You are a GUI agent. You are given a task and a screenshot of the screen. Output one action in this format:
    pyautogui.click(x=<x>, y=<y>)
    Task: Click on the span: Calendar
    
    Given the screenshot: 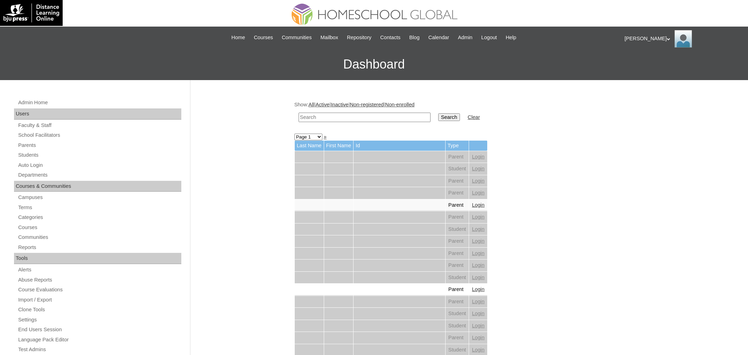 What is the action you would take?
    pyautogui.click(x=439, y=37)
    